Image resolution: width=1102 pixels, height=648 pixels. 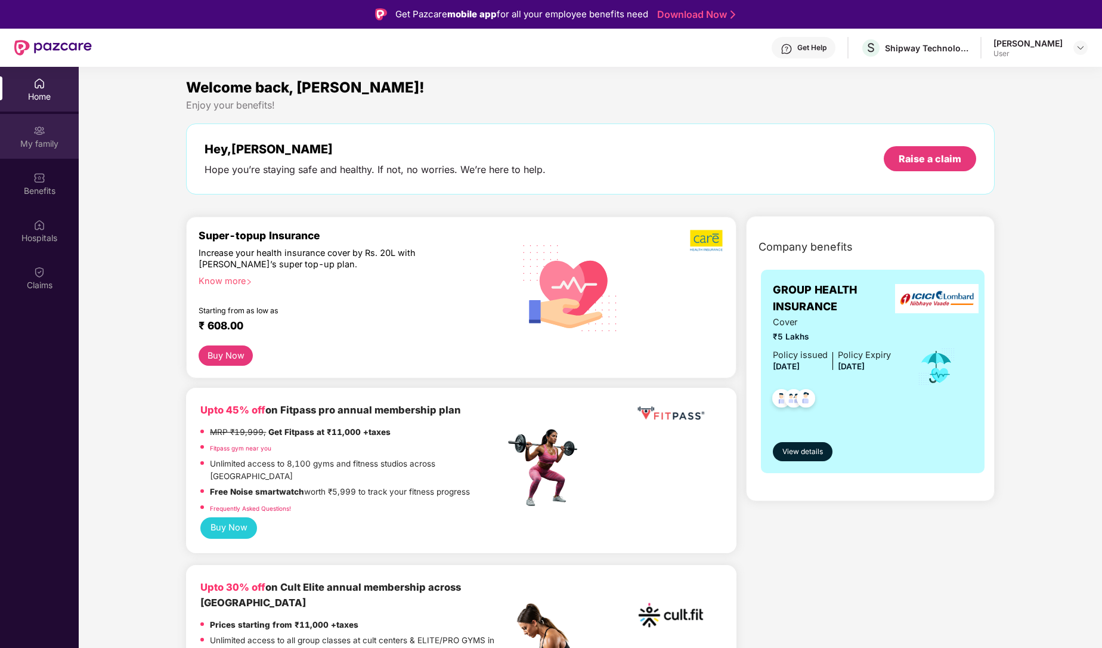 I want to click on div: Super-topup Insurance, so click(x=351, y=235).